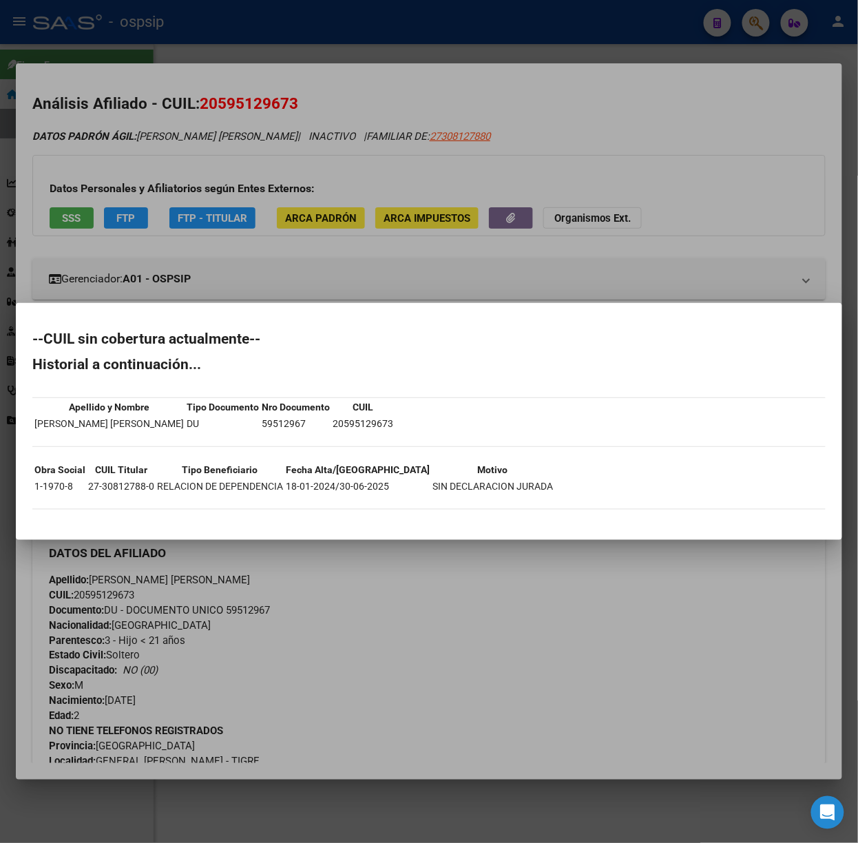 The height and width of the screenshot is (843, 858). What do you see at coordinates (493, 470) in the screenshot?
I see `th: Motivo` at bounding box center [493, 470].